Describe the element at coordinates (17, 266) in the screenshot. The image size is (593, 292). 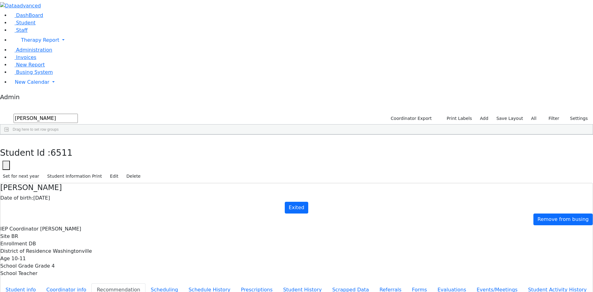
I see `label: School Grade` at that location.